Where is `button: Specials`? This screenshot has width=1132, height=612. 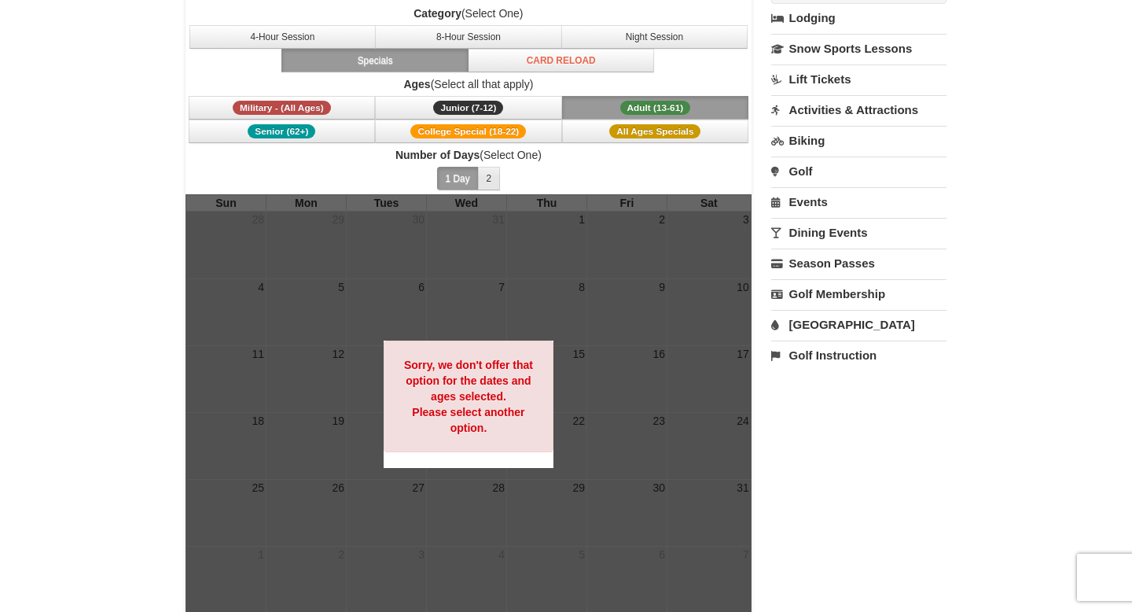 button: Specials is located at coordinates (375, 61).